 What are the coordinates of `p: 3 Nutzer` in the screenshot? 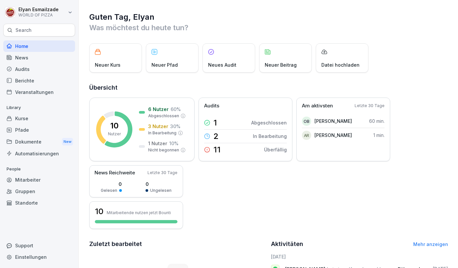 It's located at (158, 126).